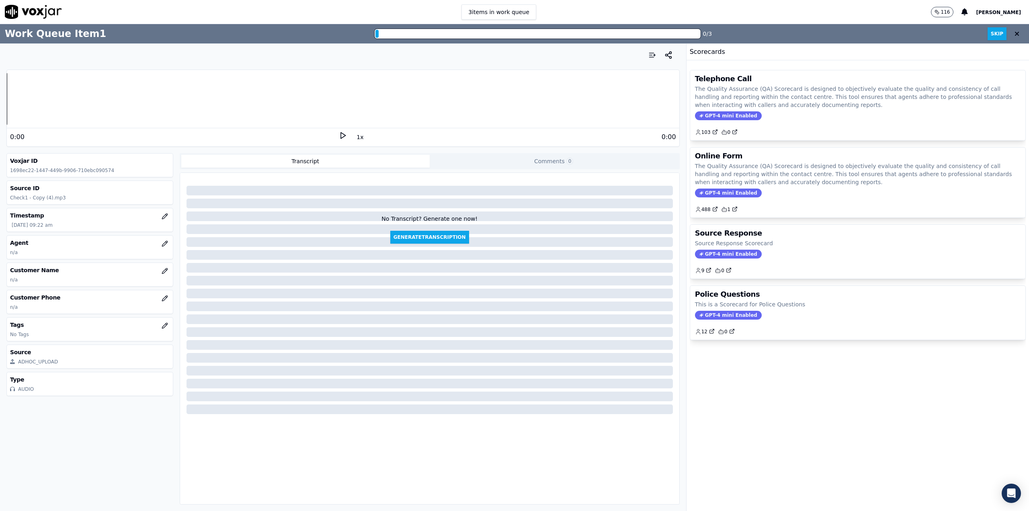 This screenshot has width=1029, height=511. What do you see at coordinates (706, 332) in the screenshot?
I see `button: 12` at bounding box center [706, 332].